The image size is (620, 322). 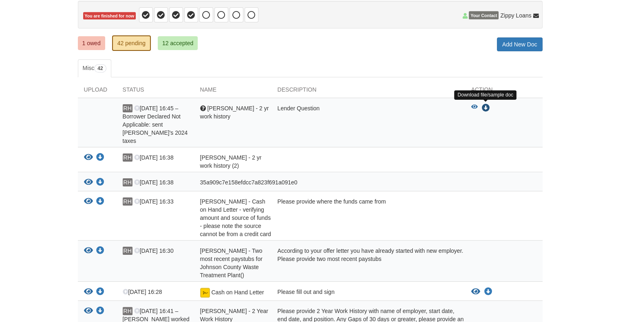 What do you see at coordinates (368, 294) in the screenshot?
I see `div: Please fill out and sign` at bounding box center [368, 294].